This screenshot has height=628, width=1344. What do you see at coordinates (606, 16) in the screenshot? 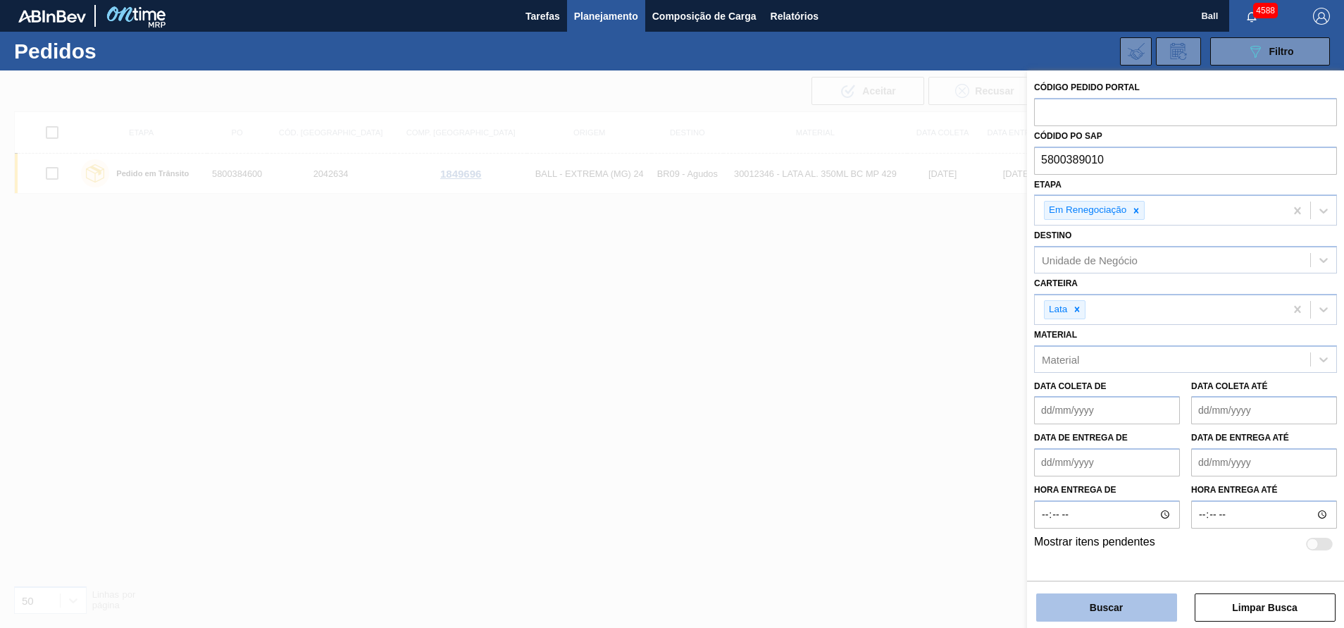
I see `span: Planejamento` at bounding box center [606, 16].